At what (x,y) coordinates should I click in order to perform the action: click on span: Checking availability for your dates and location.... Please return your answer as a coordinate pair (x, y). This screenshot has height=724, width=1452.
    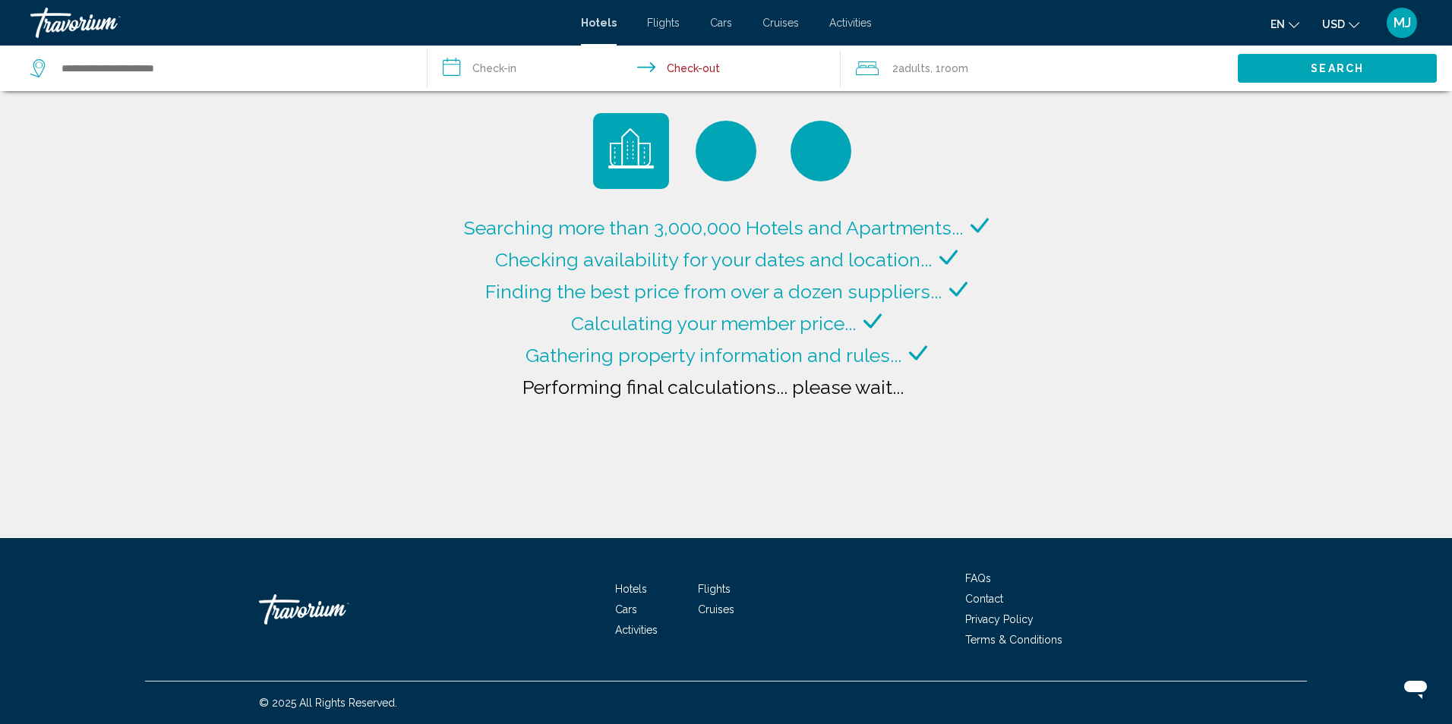
    Looking at the image, I should click on (713, 260).